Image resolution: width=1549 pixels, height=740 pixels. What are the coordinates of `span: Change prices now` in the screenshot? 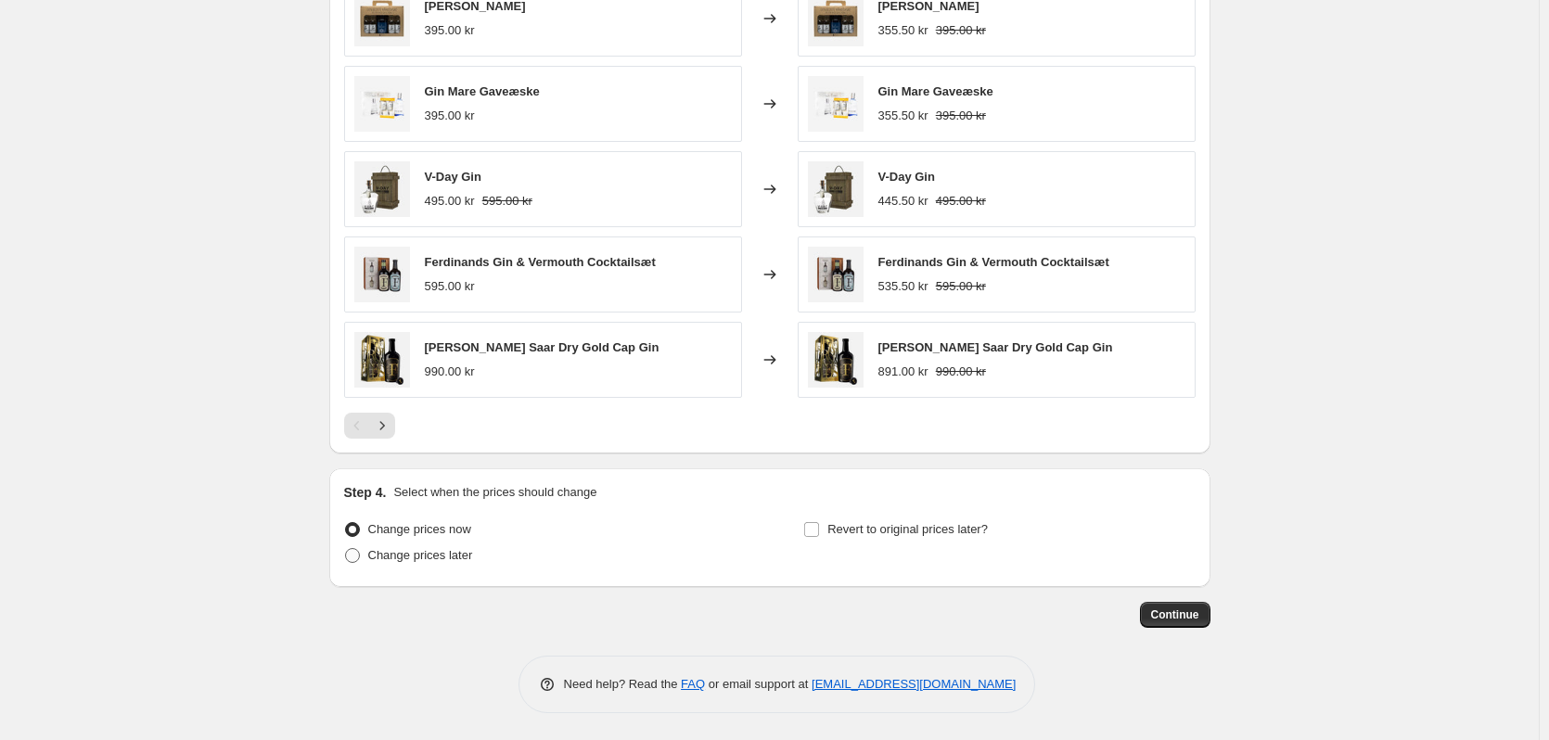 It's located at (419, 529).